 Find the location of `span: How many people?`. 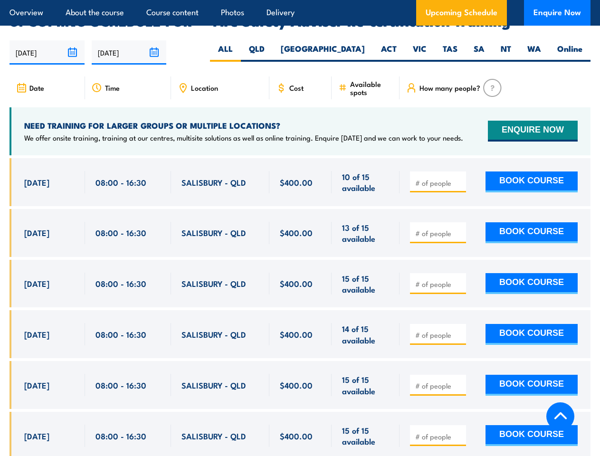

span: How many people? is located at coordinates (450, 87).